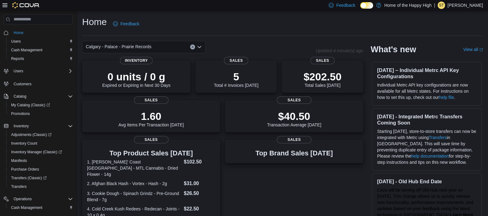 The height and width of the screenshot is (216, 488). I want to click on p: Individual Metrc API key configurations are now available for all Metrc states. For instructions ..., so click(427, 91).